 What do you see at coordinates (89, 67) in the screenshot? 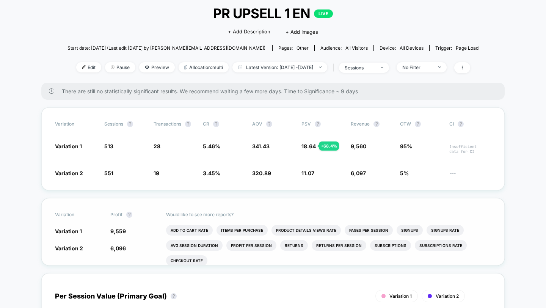
I see `span: Edit` at bounding box center [89, 67].